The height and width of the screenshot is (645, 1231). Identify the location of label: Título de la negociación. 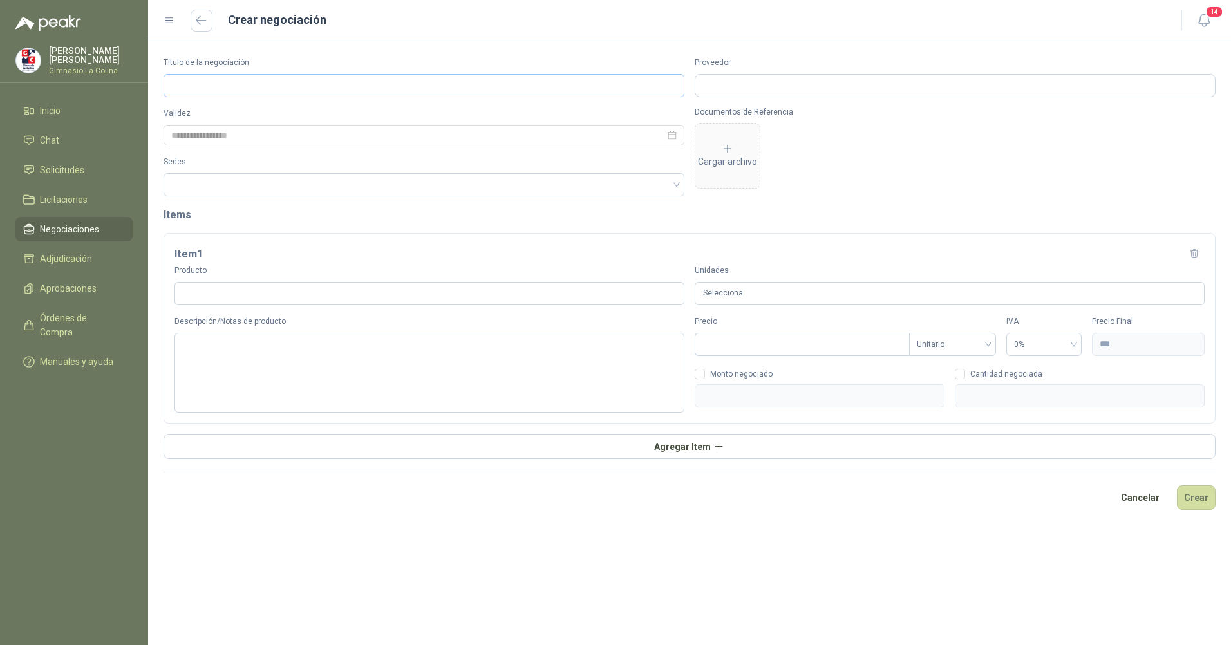
(424, 62).